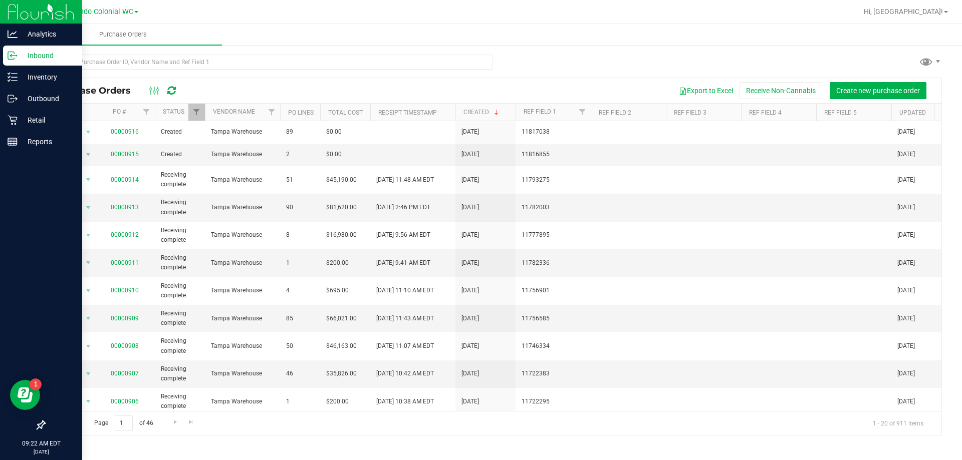 This screenshot has height=460, width=962. What do you see at coordinates (341, 207) in the screenshot?
I see `span: $81,620.00` at bounding box center [341, 207].